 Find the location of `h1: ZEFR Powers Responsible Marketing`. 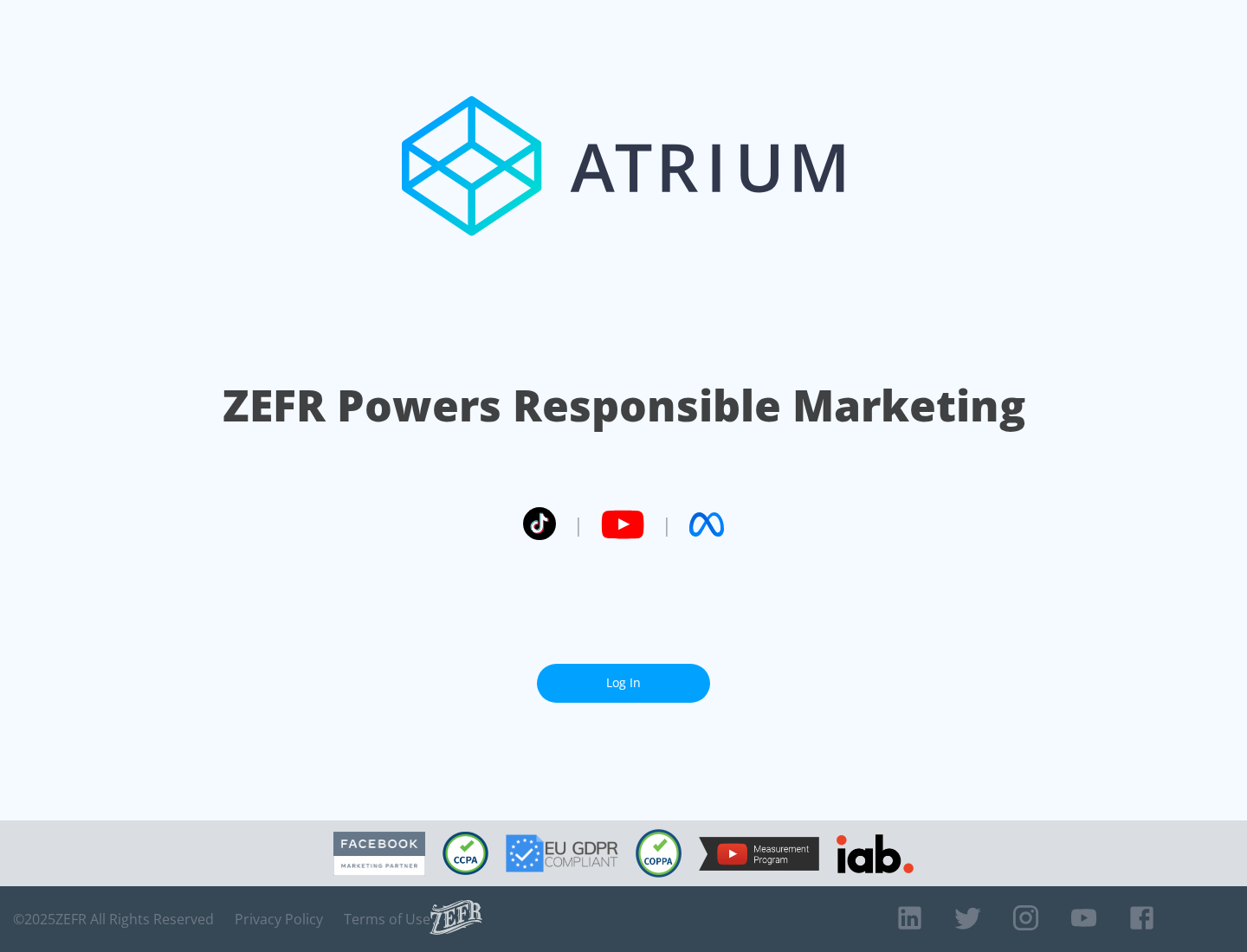

h1: ZEFR Powers Responsible Marketing is located at coordinates (624, 405).